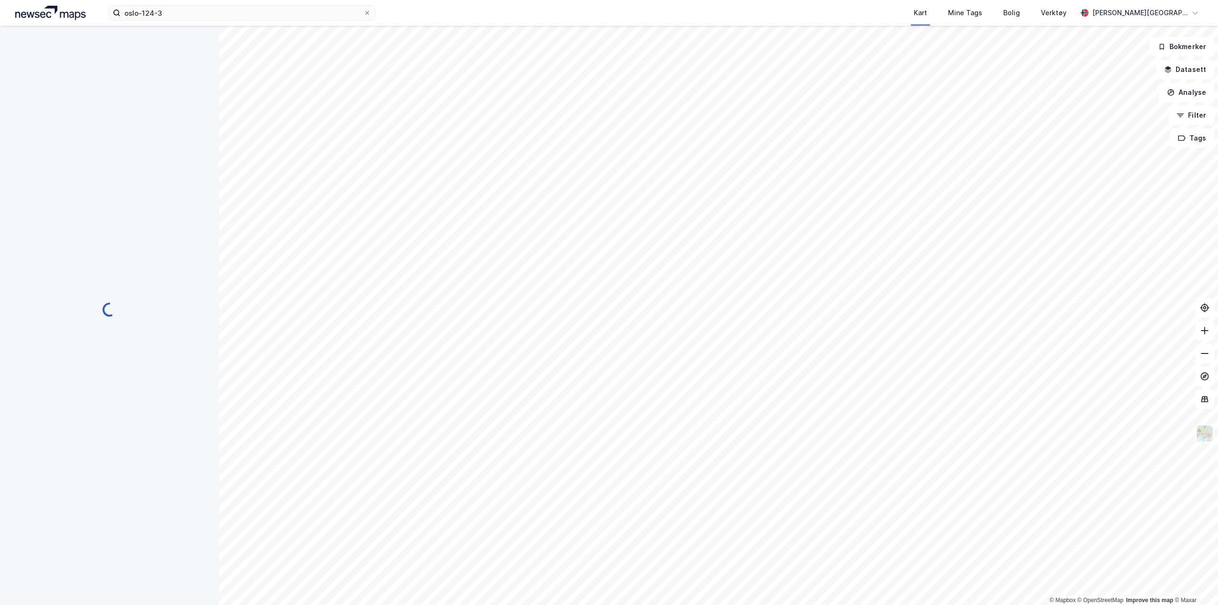 The image size is (1218, 605). I want to click on button: Analyse, so click(1186, 92).